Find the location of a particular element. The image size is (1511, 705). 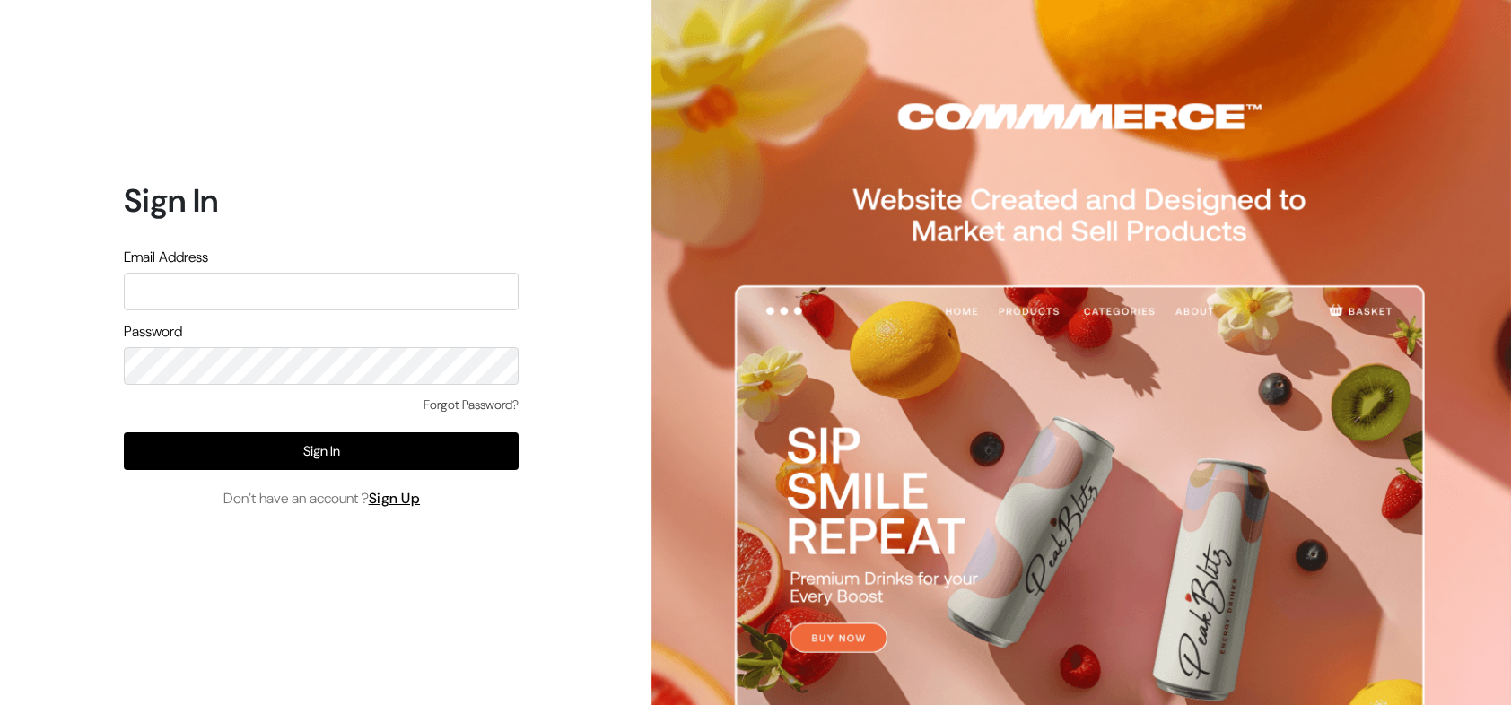

h1: Sign In is located at coordinates (321, 200).